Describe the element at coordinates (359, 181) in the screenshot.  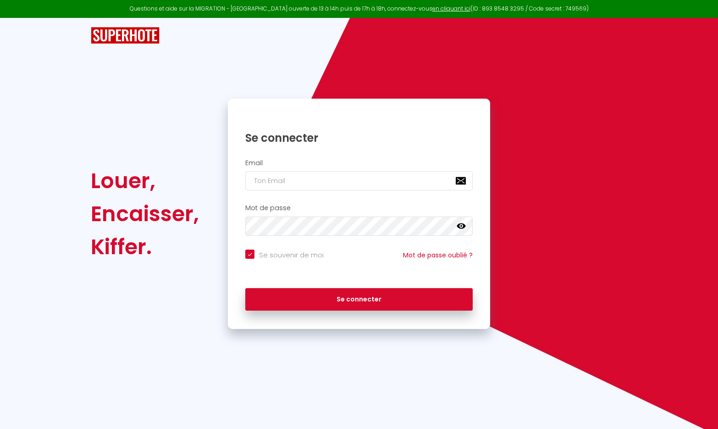
I see `input: Ton Email` at that location.